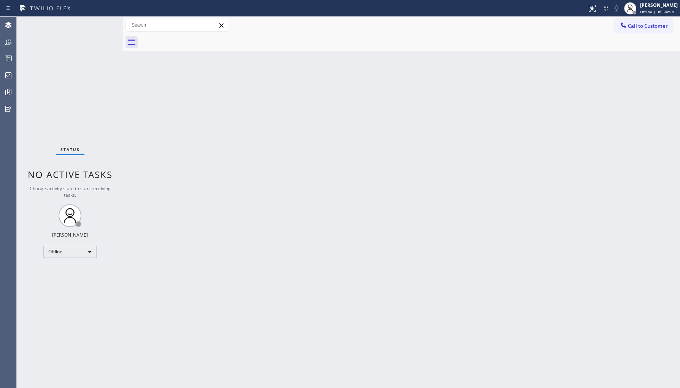 The image size is (680, 388). Describe the element at coordinates (616, 8) in the screenshot. I see `button: Mute` at that location.